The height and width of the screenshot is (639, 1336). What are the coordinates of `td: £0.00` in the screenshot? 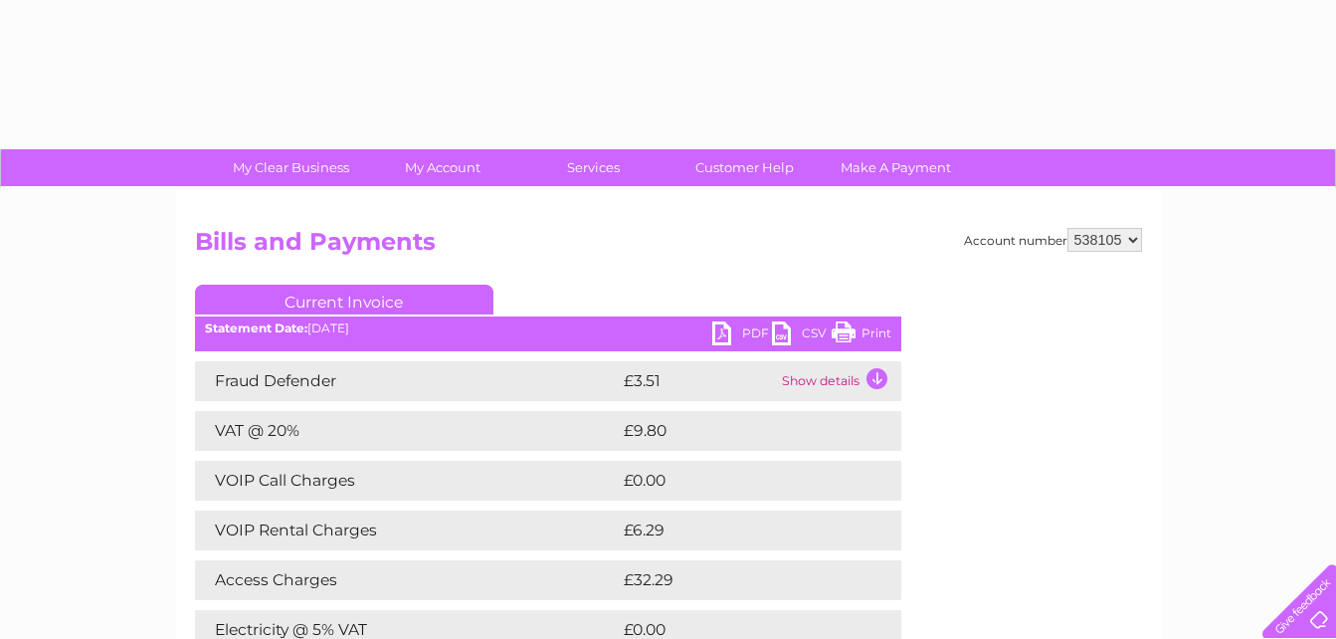 It's located at (737, 480).